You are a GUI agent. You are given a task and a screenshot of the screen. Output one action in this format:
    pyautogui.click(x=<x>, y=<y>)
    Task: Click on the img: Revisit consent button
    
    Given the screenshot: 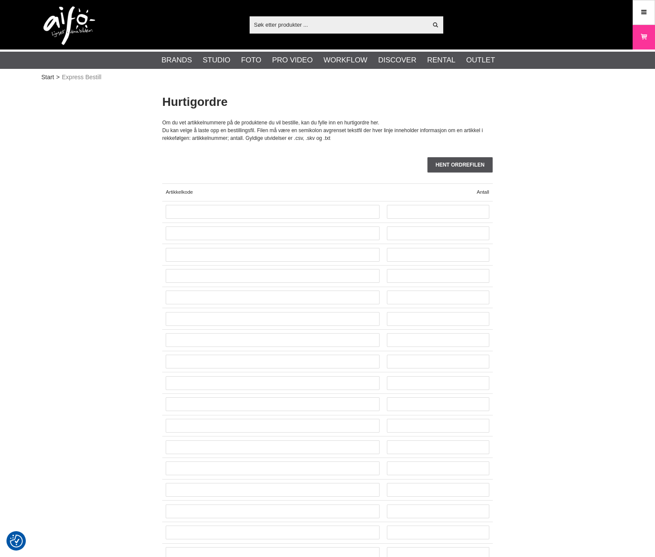 What is the action you would take?
    pyautogui.click(x=16, y=541)
    